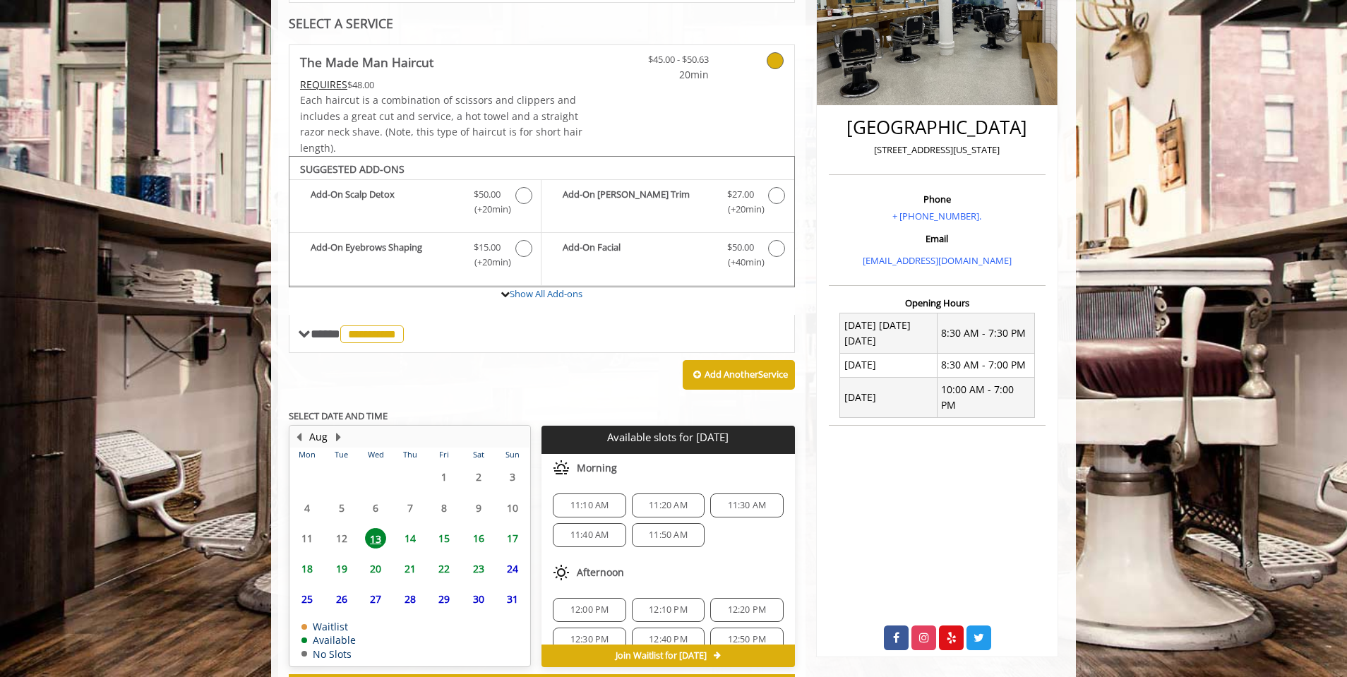 The height and width of the screenshot is (677, 1347). Describe the element at coordinates (410, 599) in the screenshot. I see `span: 28` at that location.